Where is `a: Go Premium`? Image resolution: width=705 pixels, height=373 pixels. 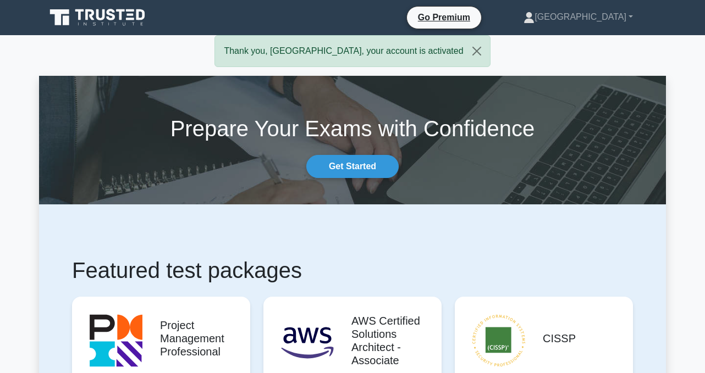
a: Go Premium is located at coordinates (444, 17).